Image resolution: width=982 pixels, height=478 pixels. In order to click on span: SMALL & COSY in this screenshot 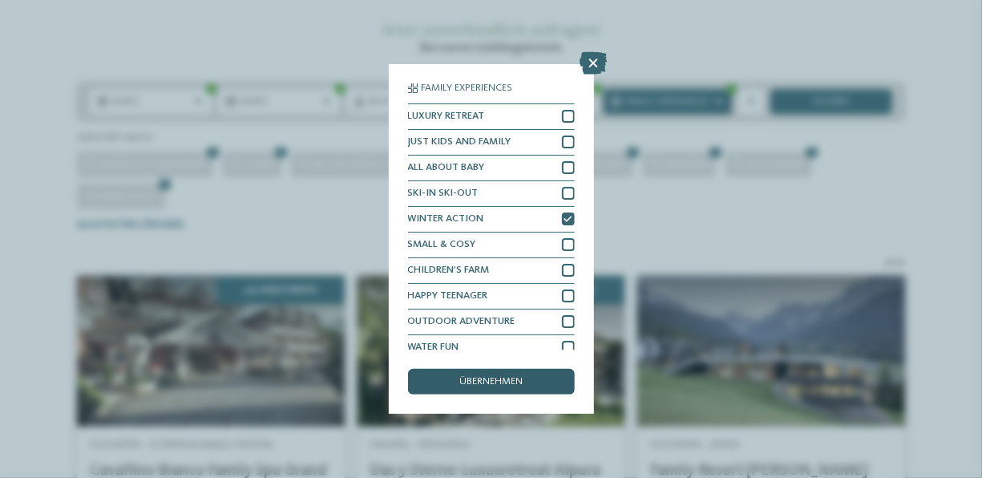, I will do `click(442, 244)`.